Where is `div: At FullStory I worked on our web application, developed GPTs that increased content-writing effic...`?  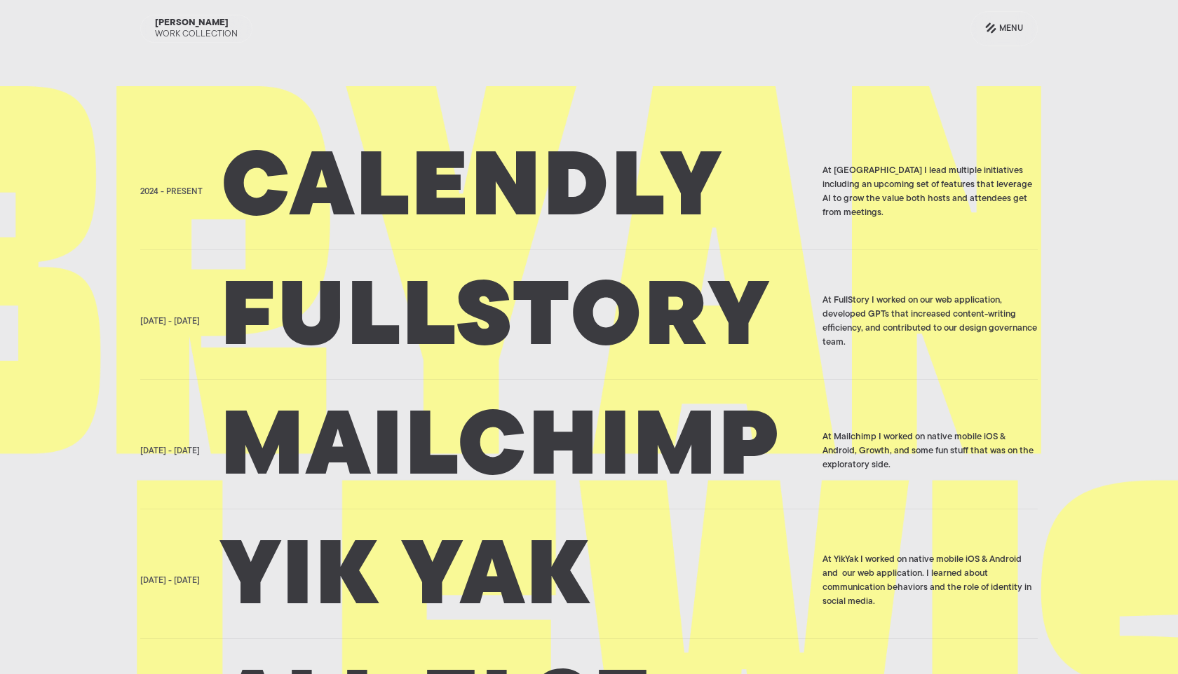 div: At FullStory I worked on our web application, developed GPTs that increased content-writing effic... is located at coordinates (930, 322).